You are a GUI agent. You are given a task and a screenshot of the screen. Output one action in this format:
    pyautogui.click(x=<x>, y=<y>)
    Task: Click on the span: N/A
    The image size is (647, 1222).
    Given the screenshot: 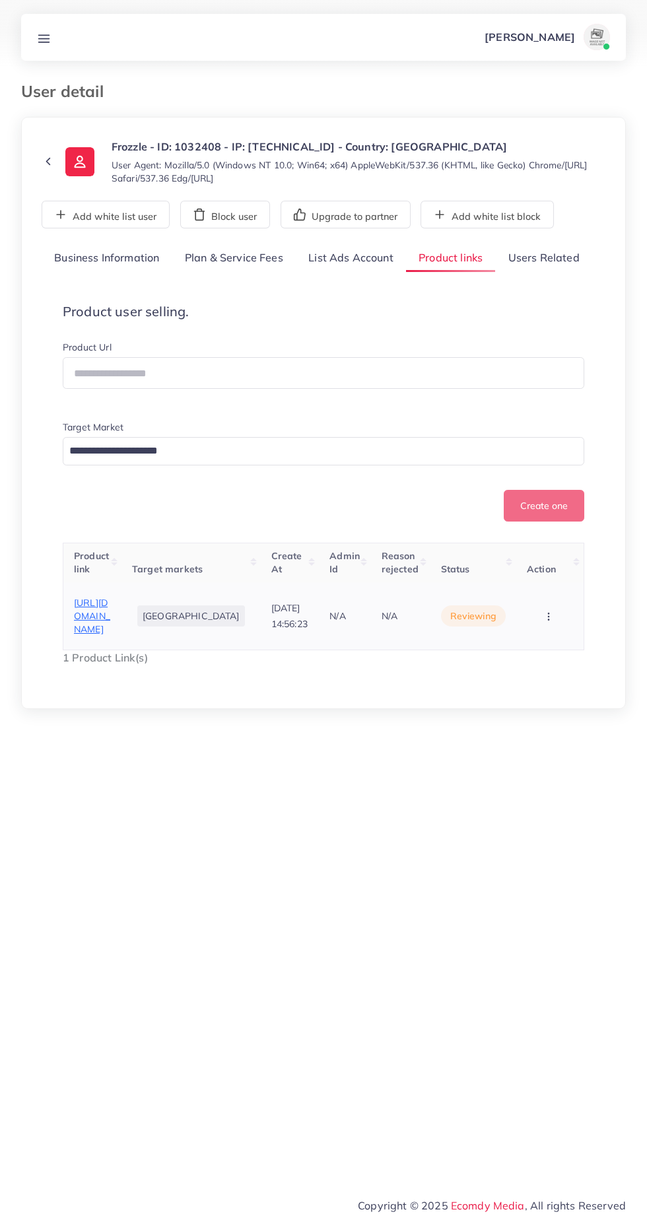 What is the action you would take?
    pyautogui.click(x=390, y=616)
    